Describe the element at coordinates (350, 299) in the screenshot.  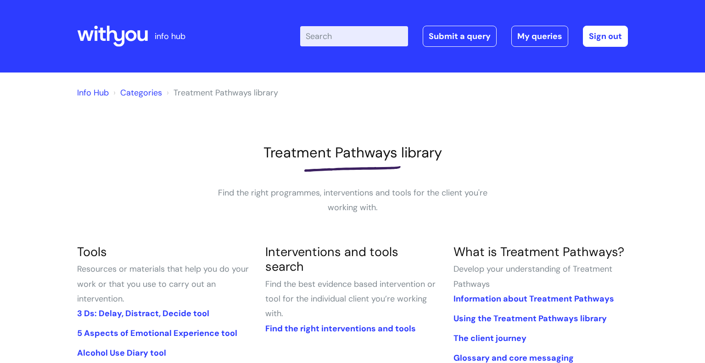
I see `span: Find the best evidence based intervention or tool for the individual client you’re working with.` at that location.